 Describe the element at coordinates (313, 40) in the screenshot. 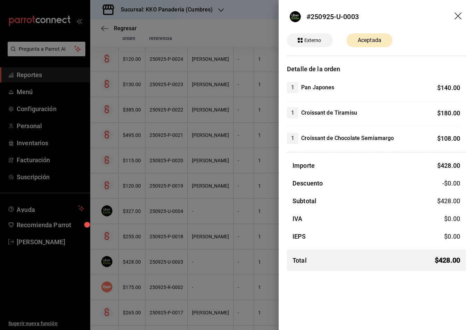

I see `span: Externo` at that location.